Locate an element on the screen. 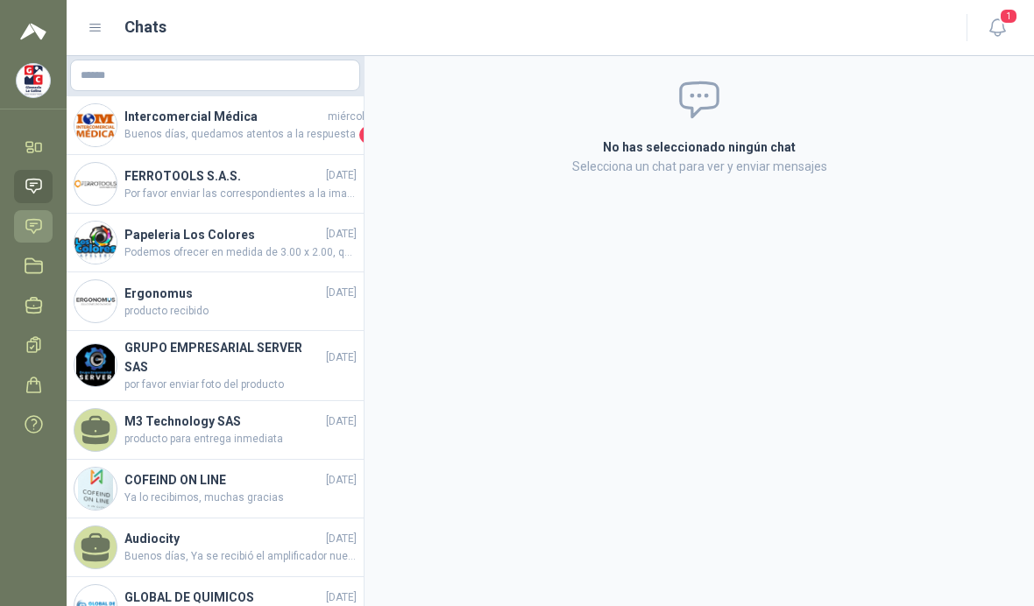  h4: Ergonomus is located at coordinates (223, 294).